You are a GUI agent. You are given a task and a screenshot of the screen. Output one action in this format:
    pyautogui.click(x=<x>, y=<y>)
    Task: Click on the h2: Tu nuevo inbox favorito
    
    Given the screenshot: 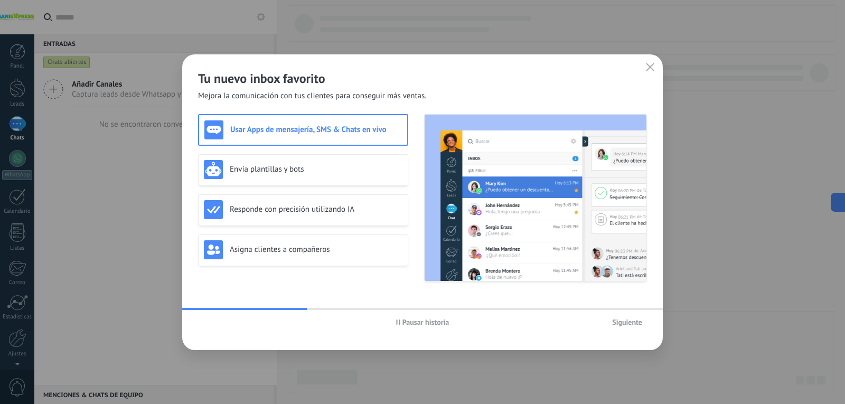 What is the action you would take?
    pyautogui.click(x=423, y=78)
    